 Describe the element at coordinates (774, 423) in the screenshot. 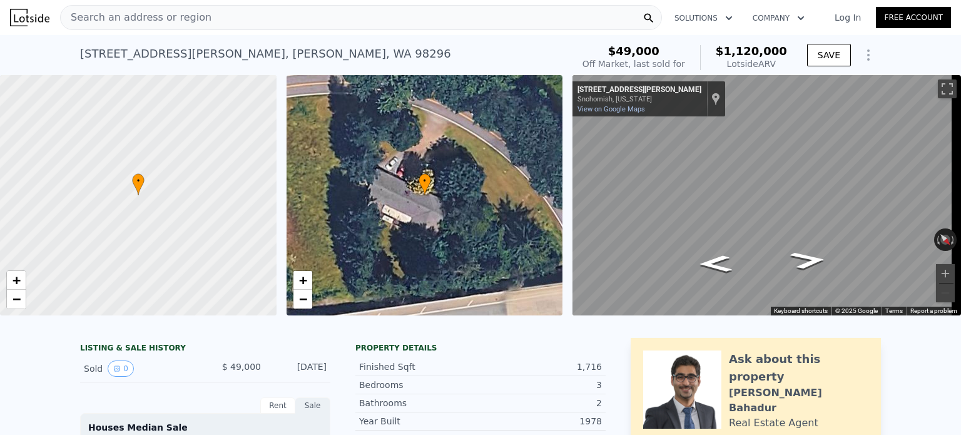

I see `div: Real Estate Agent` at that location.